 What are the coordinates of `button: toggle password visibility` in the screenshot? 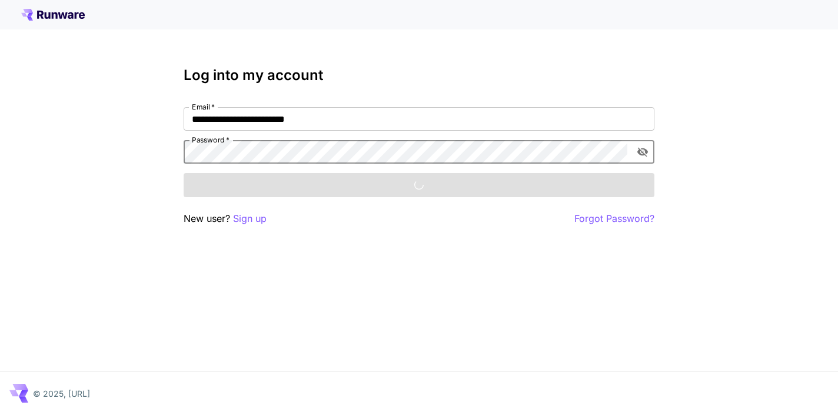 It's located at (642, 152).